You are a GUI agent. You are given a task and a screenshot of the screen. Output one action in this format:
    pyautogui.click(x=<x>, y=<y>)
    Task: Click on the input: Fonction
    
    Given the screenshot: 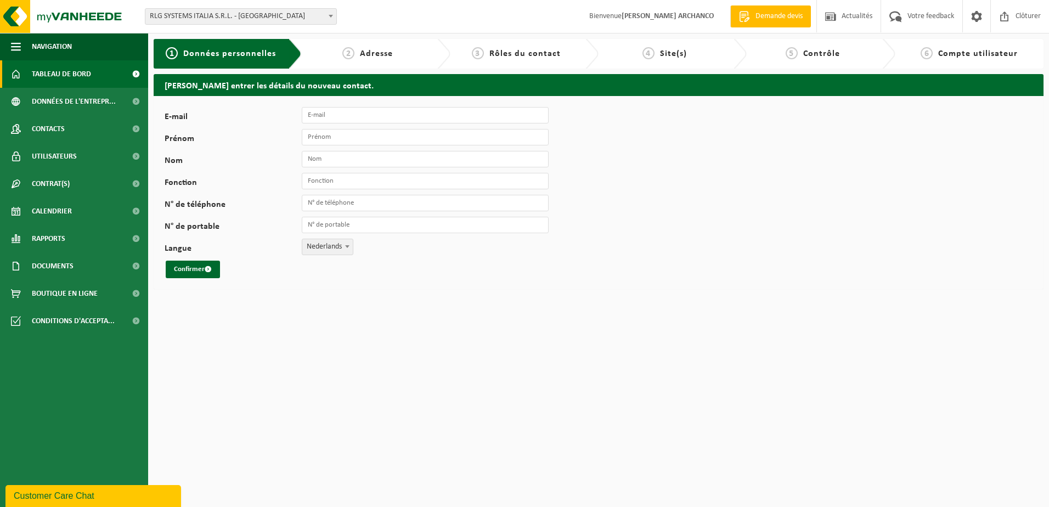 What is the action you would take?
    pyautogui.click(x=425, y=181)
    